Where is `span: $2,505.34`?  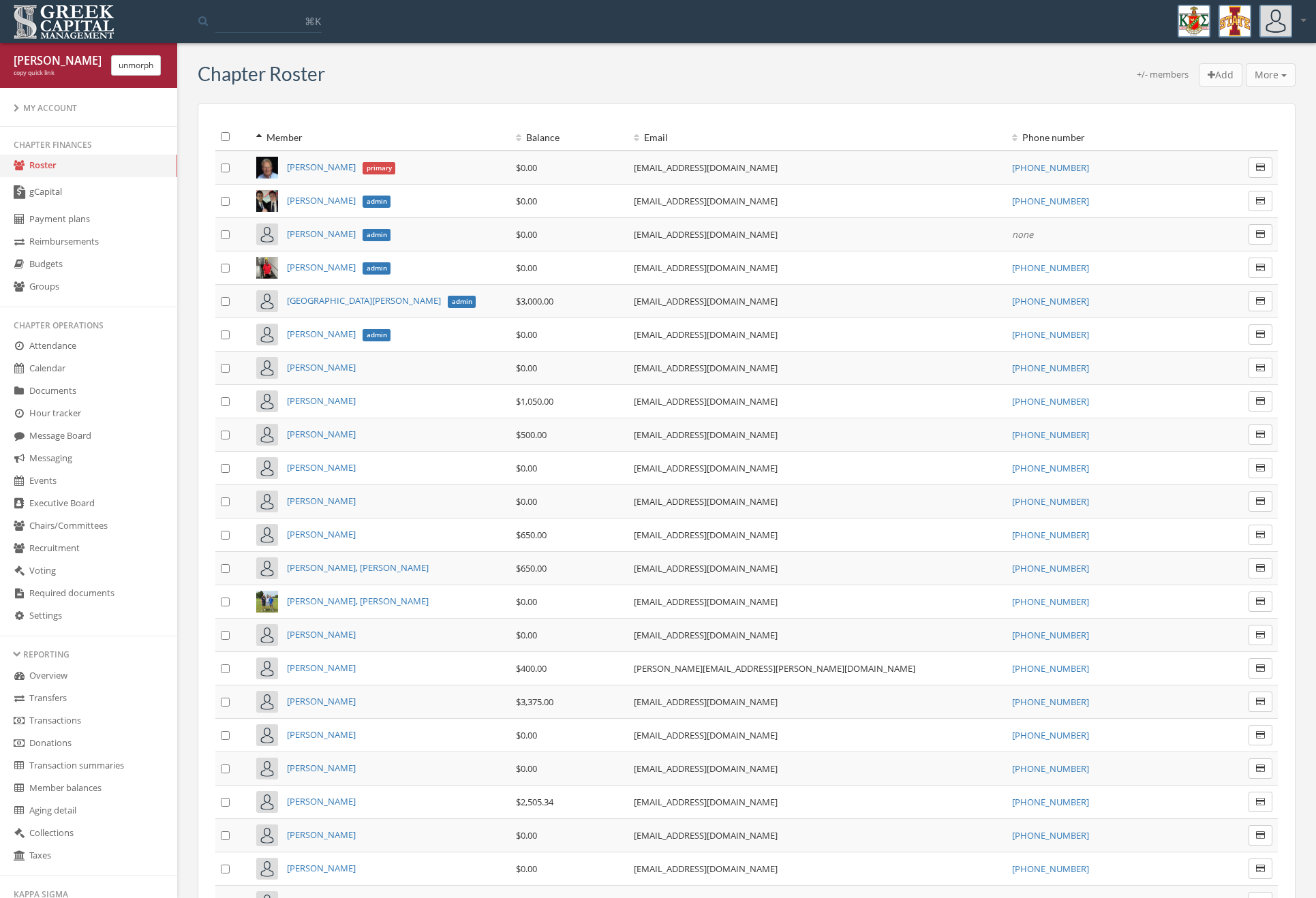 span: $2,505.34 is located at coordinates (534, 802).